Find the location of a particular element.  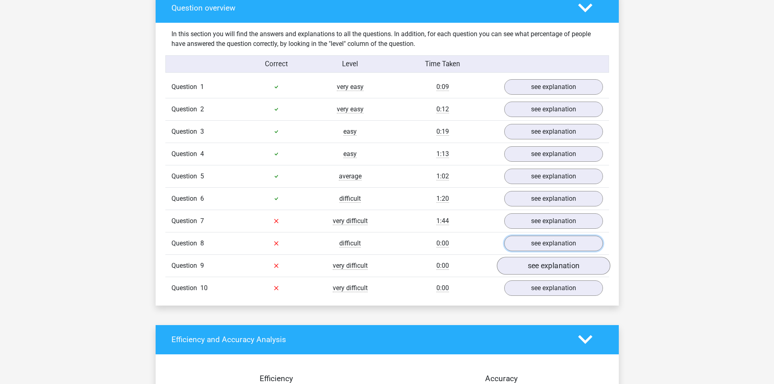

div: In this section you will find the answers and explanations to all the questions. In addition, for... is located at coordinates (387, 39).